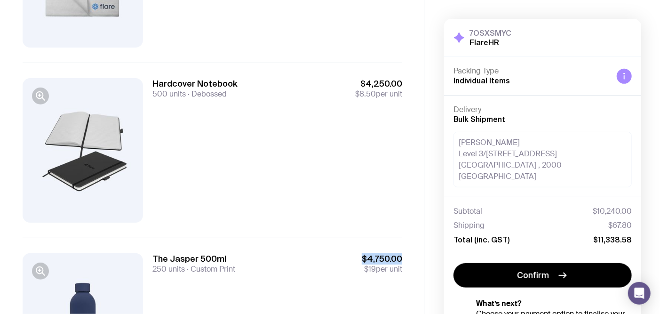  Describe the element at coordinates (206, 94) in the screenshot. I see `span: Debossed` at that location.